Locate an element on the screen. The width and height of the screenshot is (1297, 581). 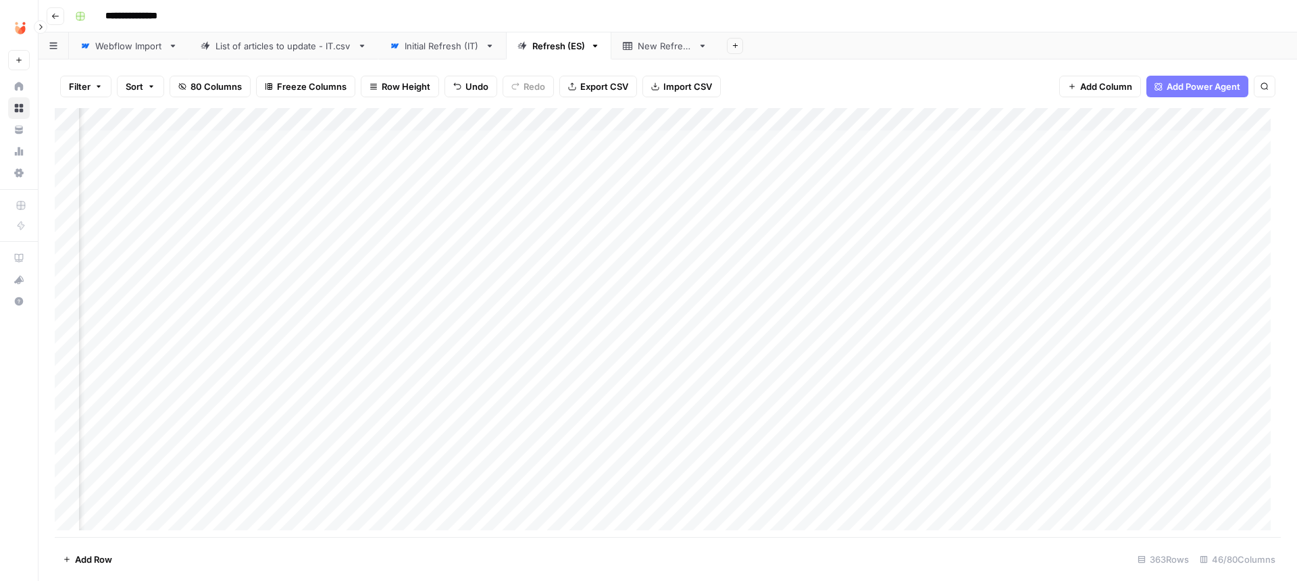
button: Row Height is located at coordinates (400, 86).